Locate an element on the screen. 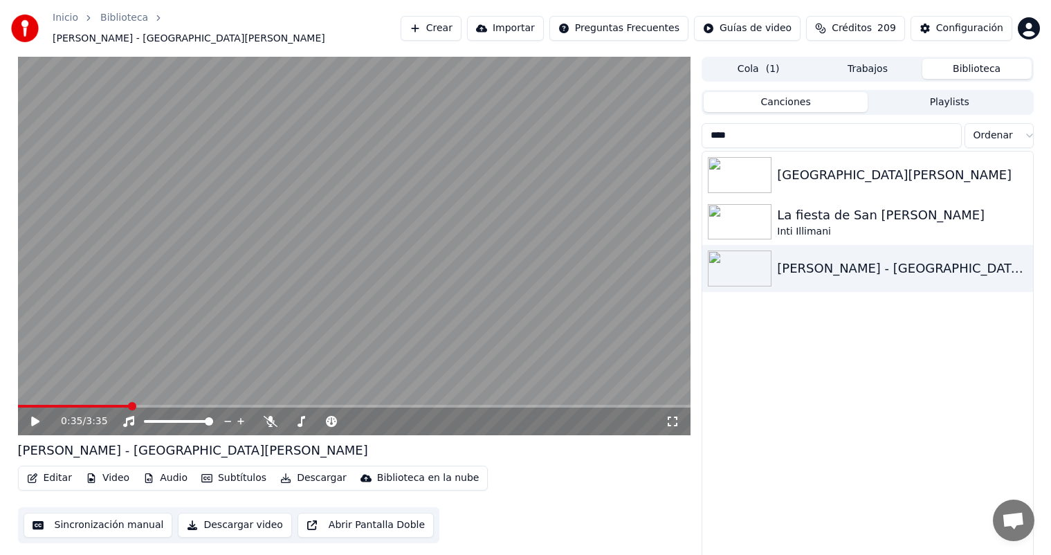 The image size is (1051, 555). button: Sincronización manual is located at coordinates (98, 525).